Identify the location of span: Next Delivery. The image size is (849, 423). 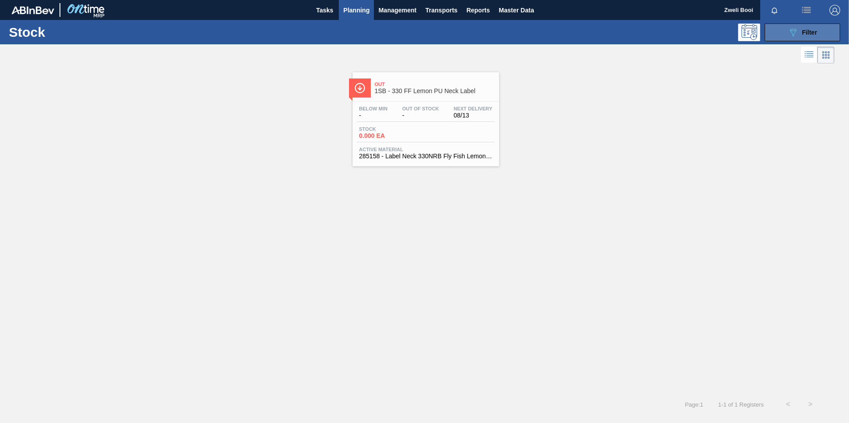
(473, 109).